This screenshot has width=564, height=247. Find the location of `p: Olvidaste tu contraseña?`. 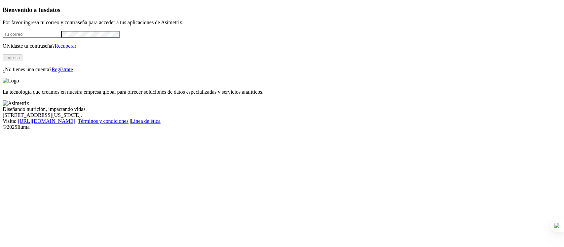

p: Olvidaste tu contraseña? is located at coordinates (282, 46).